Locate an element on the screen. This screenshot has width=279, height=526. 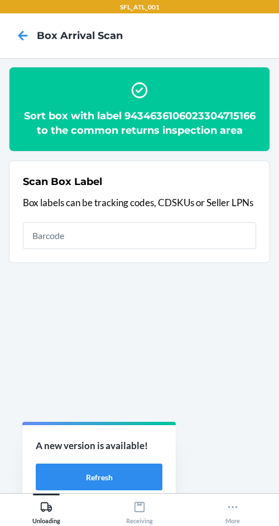
p: SFL_ATL_001 is located at coordinates (139, 7).